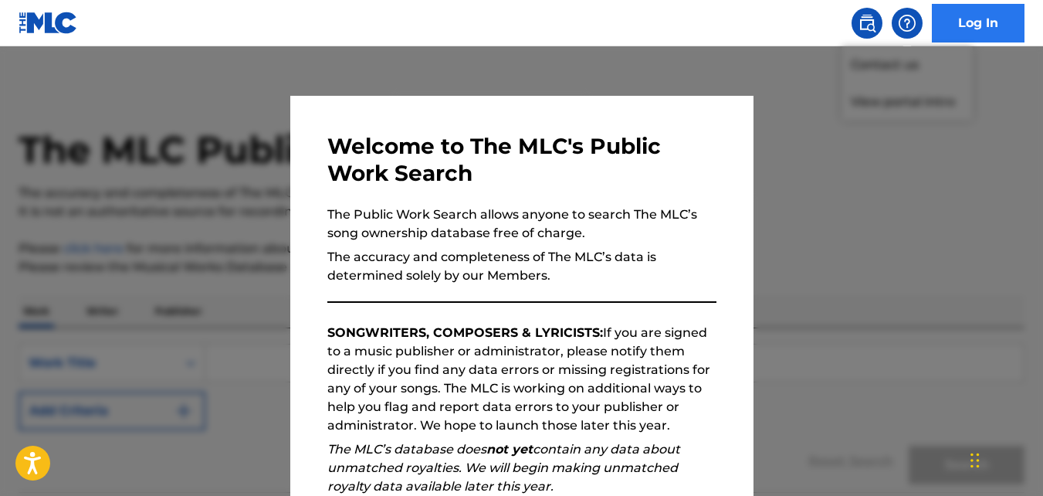 Image resolution: width=1043 pixels, height=496 pixels. Describe the element at coordinates (522, 379) in the screenshot. I see `p: If you are signed to a music publisher or administrator, please notify them directly if you find ...` at that location.